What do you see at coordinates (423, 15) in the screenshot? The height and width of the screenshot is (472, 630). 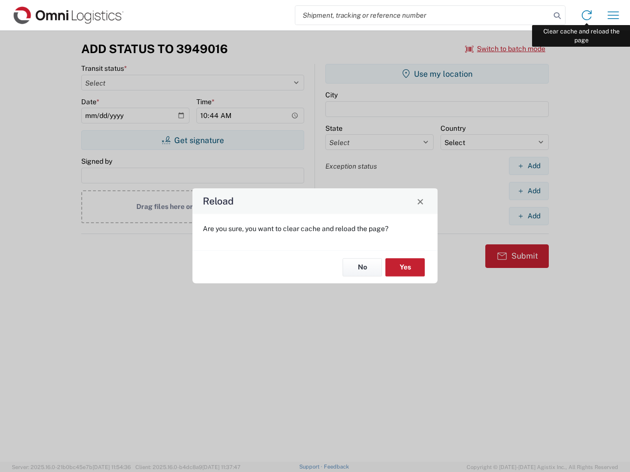 I see `input: Shipment, tracking or reference number` at bounding box center [423, 15].